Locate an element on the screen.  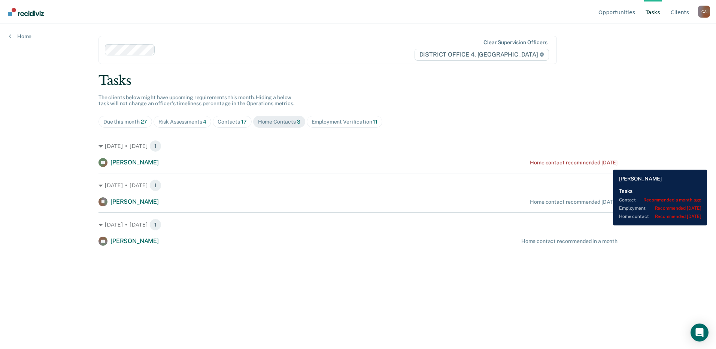
div: Risk Assessments is located at coordinates (182, 122).